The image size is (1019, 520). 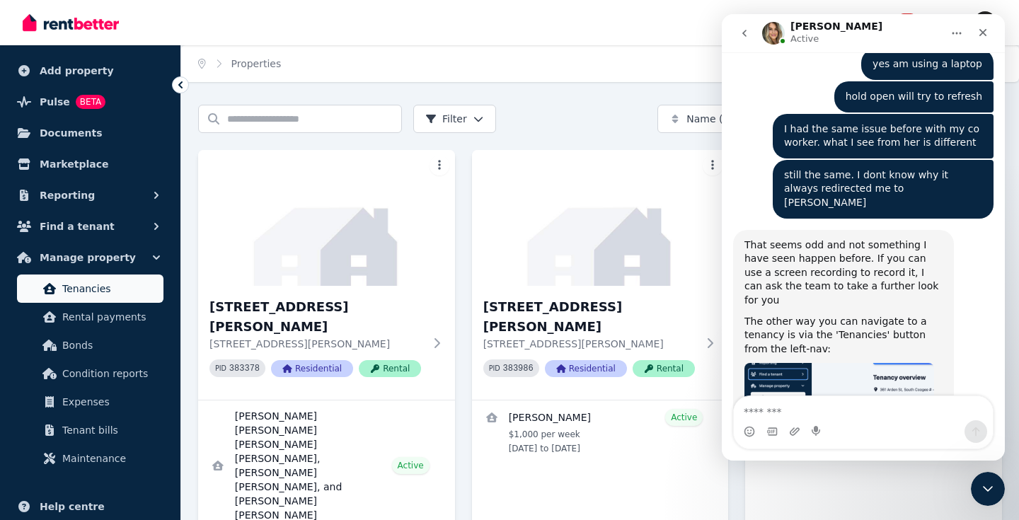 What do you see at coordinates (122, 321) in the screenshot?
I see `div: The other way you can navigate to a tenancy is via the 'Tenancies' button from the left-nav:` at bounding box center [122, 321].